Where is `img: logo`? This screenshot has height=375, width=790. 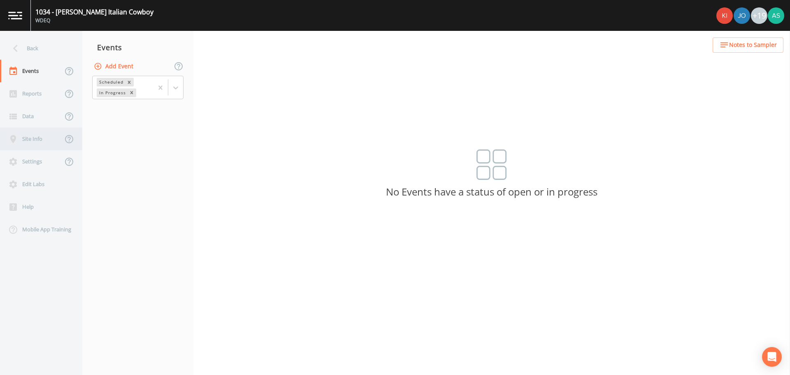
img: logo is located at coordinates (15, 15).